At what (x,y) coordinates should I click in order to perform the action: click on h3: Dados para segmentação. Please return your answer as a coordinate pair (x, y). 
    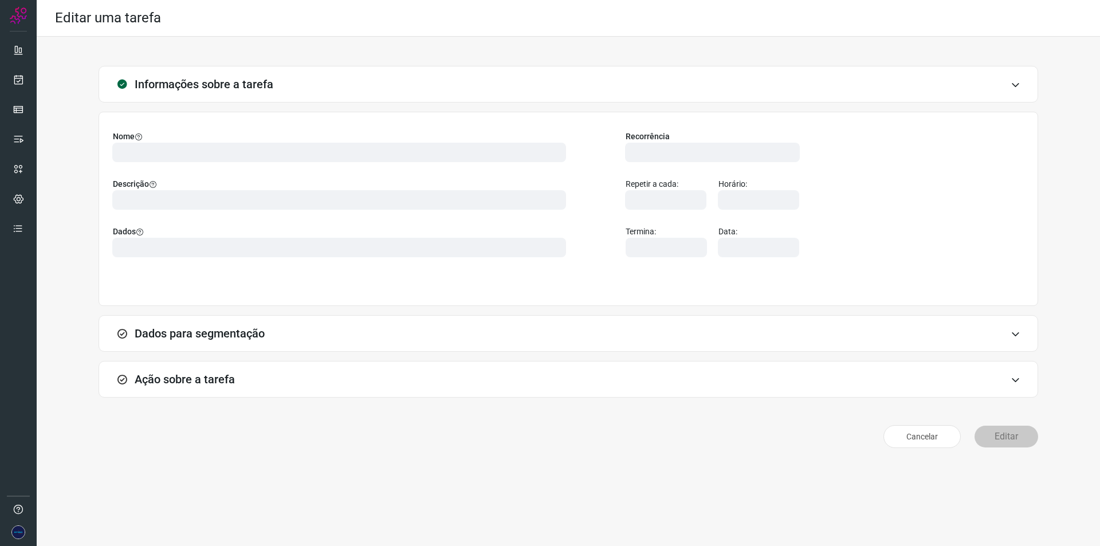
    Looking at the image, I should click on (199, 333).